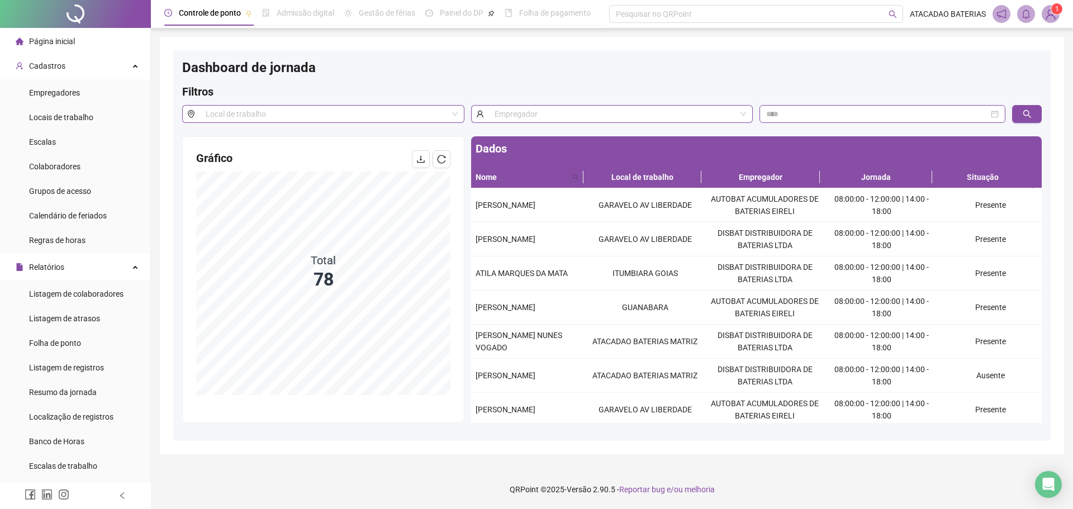 Image resolution: width=1073 pixels, height=509 pixels. Describe the element at coordinates (1051, 14) in the screenshot. I see `img: 76675` at that location.